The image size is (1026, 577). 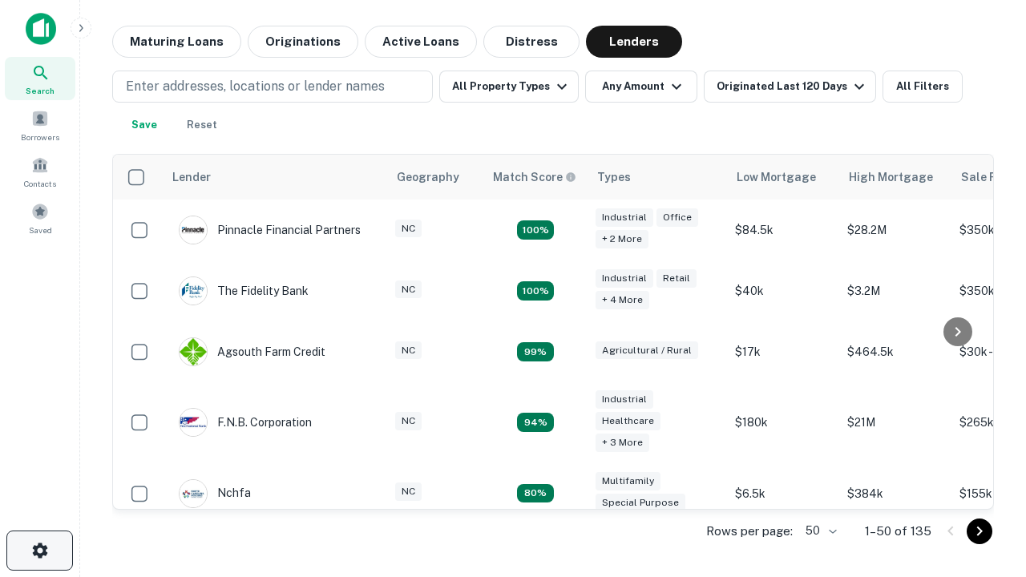 I want to click on div: Chat Widget, so click(x=985, y=487).